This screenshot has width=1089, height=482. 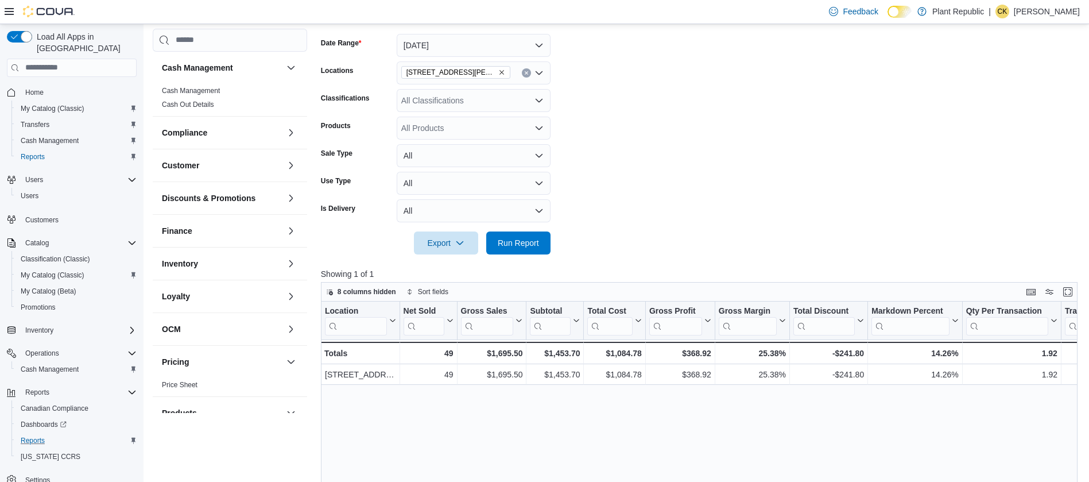 What do you see at coordinates (446, 243) in the screenshot?
I see `button: Export` at bounding box center [446, 243].